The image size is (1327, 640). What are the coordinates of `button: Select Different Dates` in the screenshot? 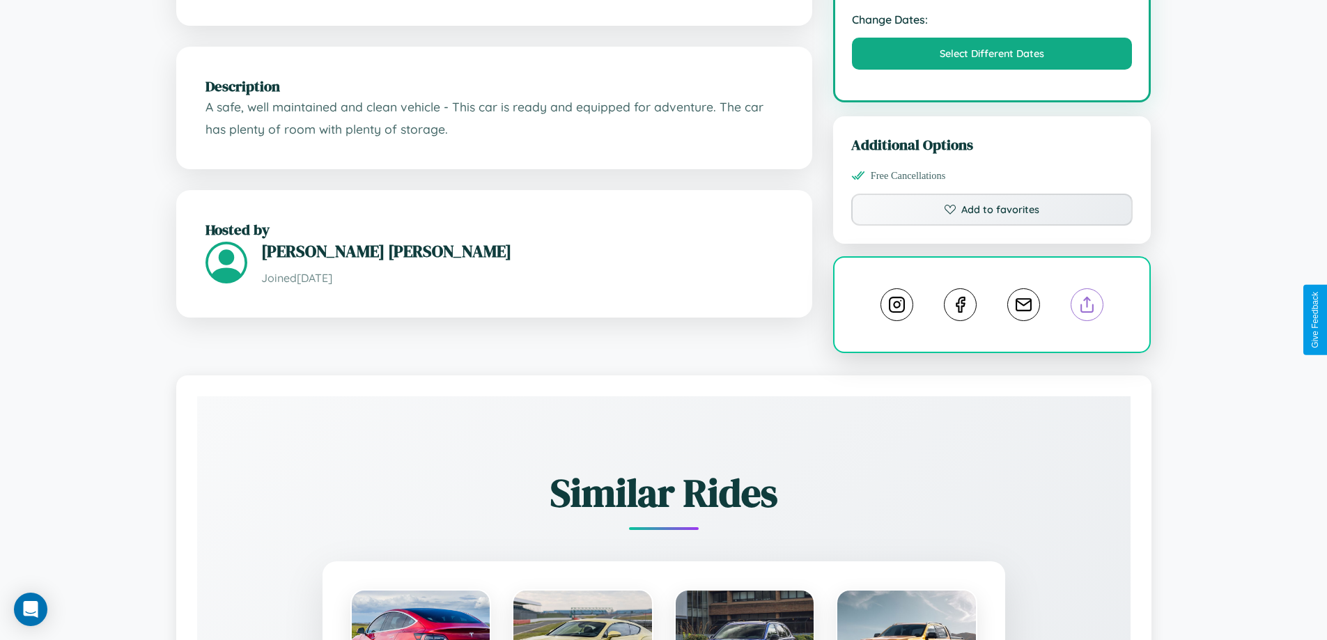 It's located at (992, 54).